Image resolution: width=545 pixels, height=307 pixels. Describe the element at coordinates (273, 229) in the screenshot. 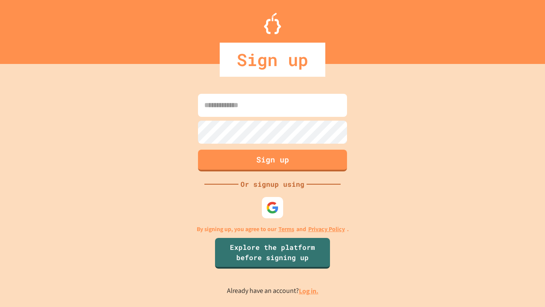

I see `p: By signing up, you agree to our and .` at that location.